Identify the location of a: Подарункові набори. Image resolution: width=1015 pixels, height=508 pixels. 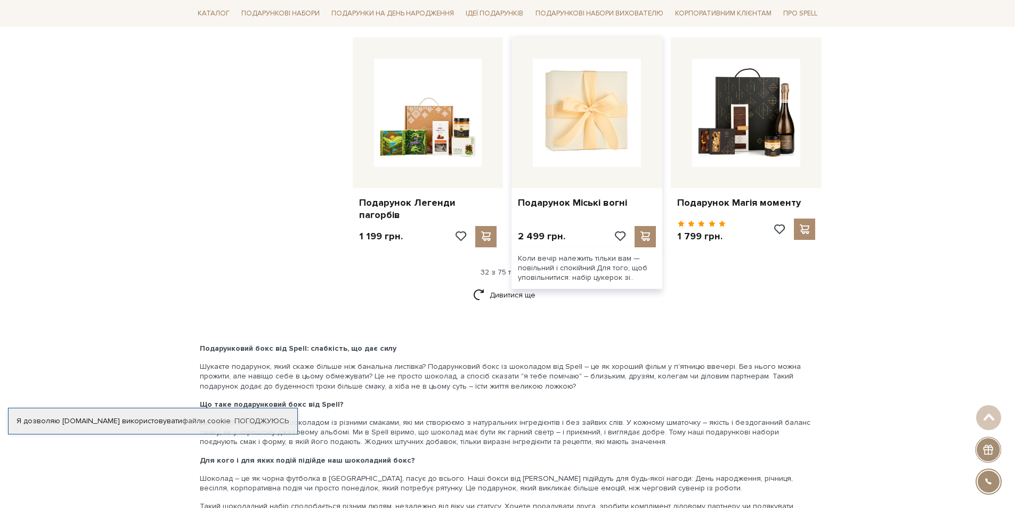
(280, 13).